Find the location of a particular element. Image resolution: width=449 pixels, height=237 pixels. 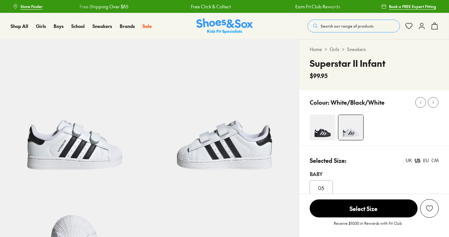

span: Select Size is located at coordinates (364, 208).